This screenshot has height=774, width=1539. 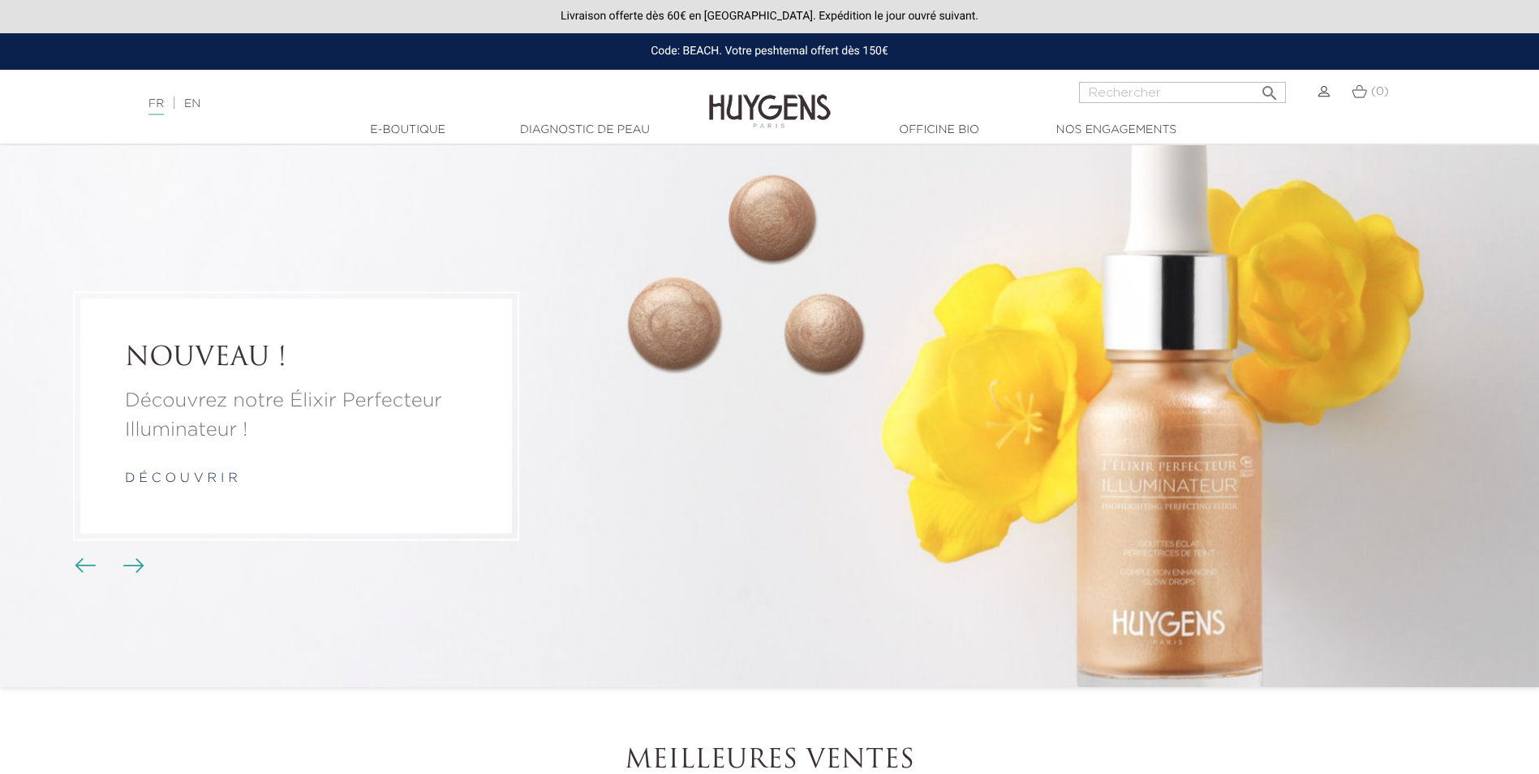 I want to click on a: Officine Bio, so click(x=939, y=130).